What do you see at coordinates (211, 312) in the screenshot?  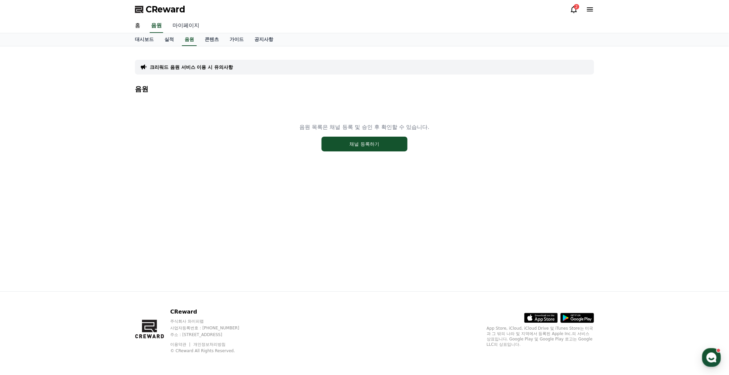 I see `p: CReward` at bounding box center [211, 312].